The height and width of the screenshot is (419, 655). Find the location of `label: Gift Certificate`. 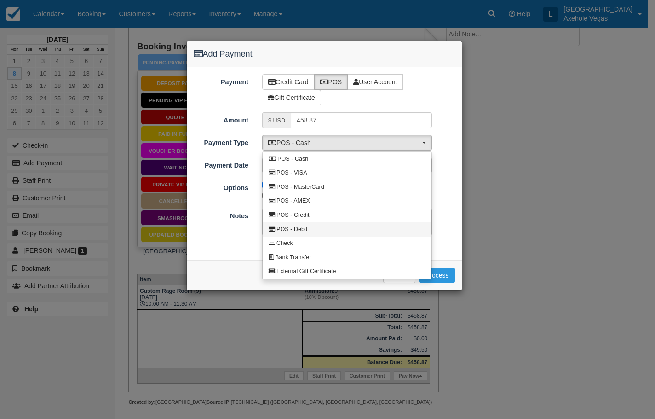

label: Gift Certificate is located at coordinates (291, 98).